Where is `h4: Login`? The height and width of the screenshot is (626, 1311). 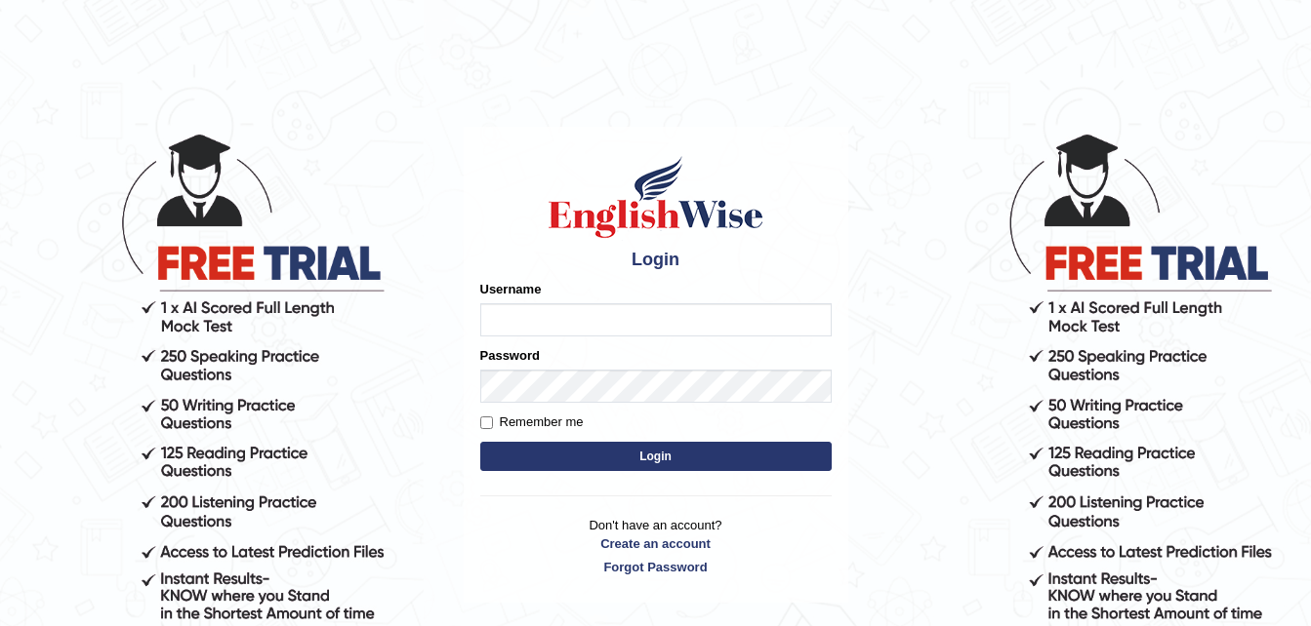 h4: Login is located at coordinates (656, 261).